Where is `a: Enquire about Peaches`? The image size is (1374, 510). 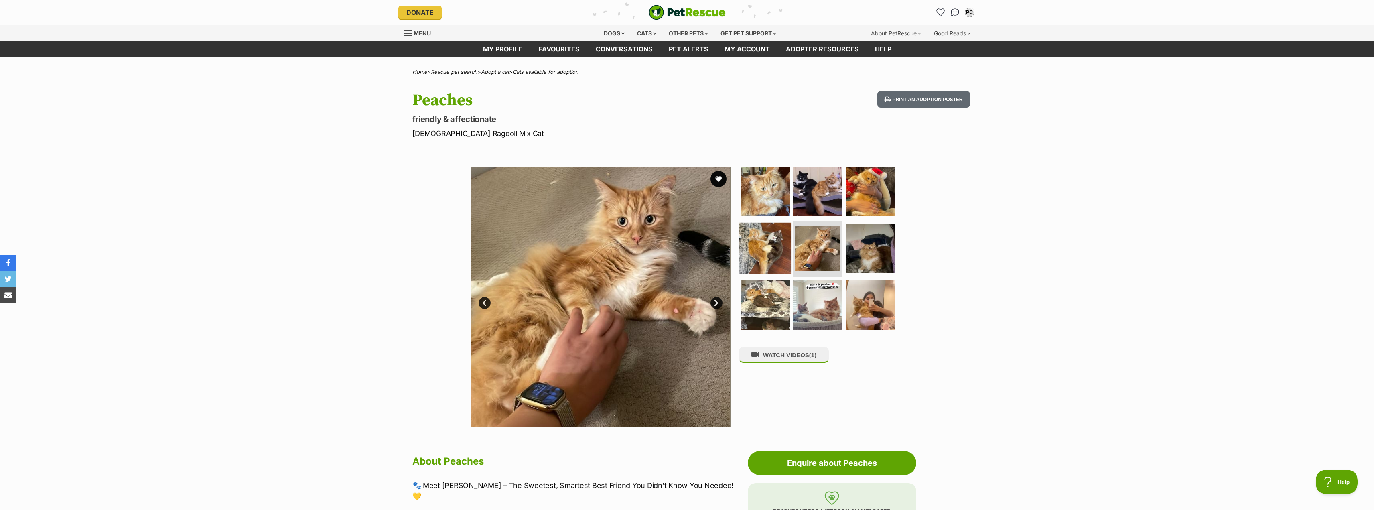 a: Enquire about Peaches is located at coordinates (832, 463).